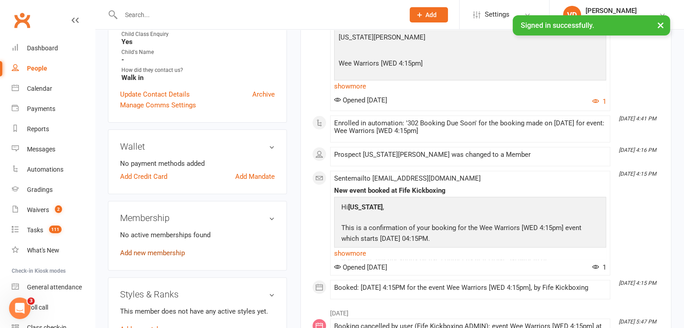 This screenshot has width=684, height=328. Describe the element at coordinates (38, 210) in the screenshot. I see `div: Waivers` at that location.